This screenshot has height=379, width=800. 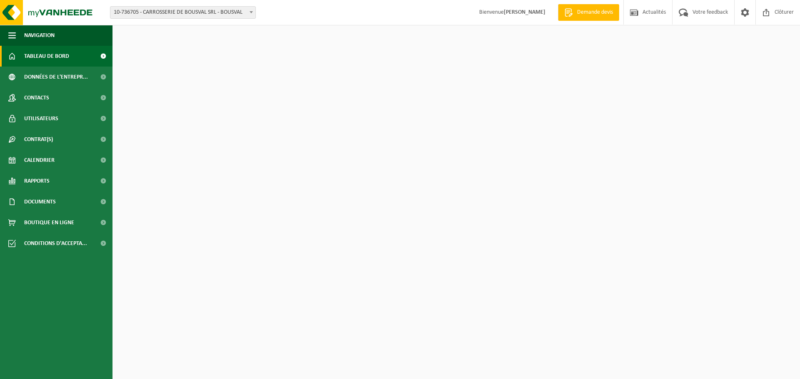 What do you see at coordinates (588, 12) in the screenshot?
I see `a: Demande devis` at bounding box center [588, 12].